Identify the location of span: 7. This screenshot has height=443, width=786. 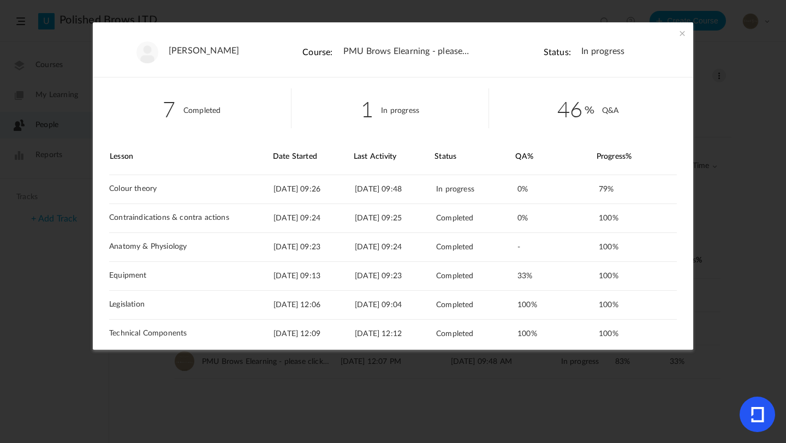
(169, 108).